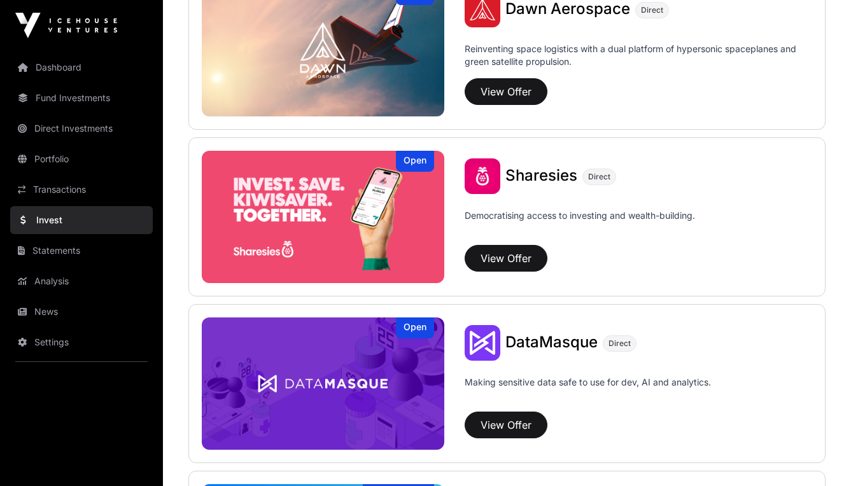 This screenshot has height=486, width=851. What do you see at coordinates (639, 58) in the screenshot?
I see `p: Reinventing space logistics with a dual platform of hypersonic spaceplanes and green satellite pr...` at bounding box center [639, 58].